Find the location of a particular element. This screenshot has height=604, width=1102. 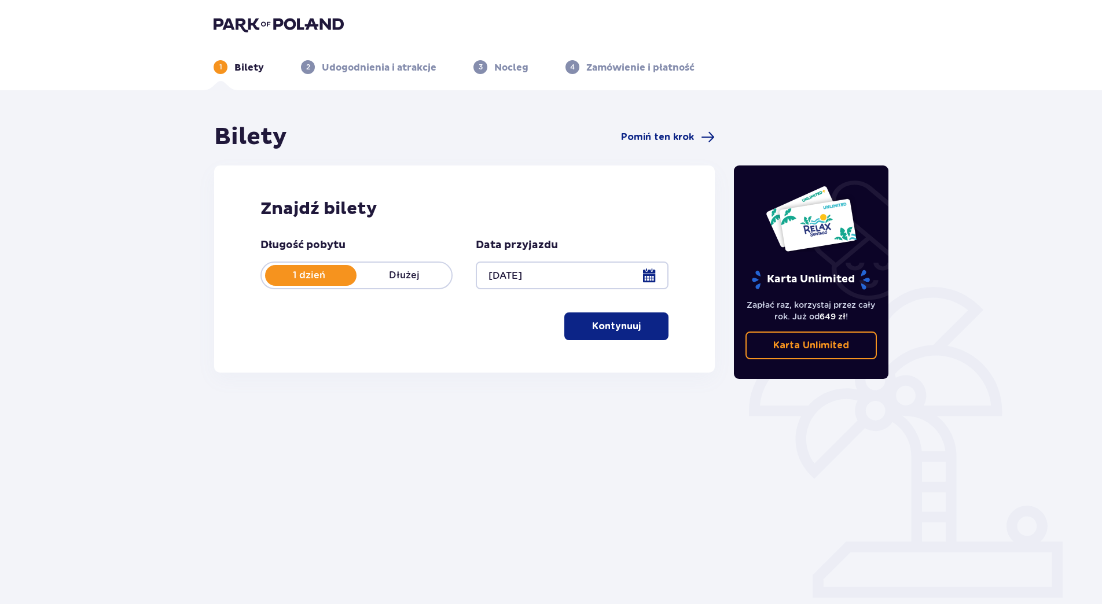

a: Pomiń ten krok is located at coordinates (668, 137).